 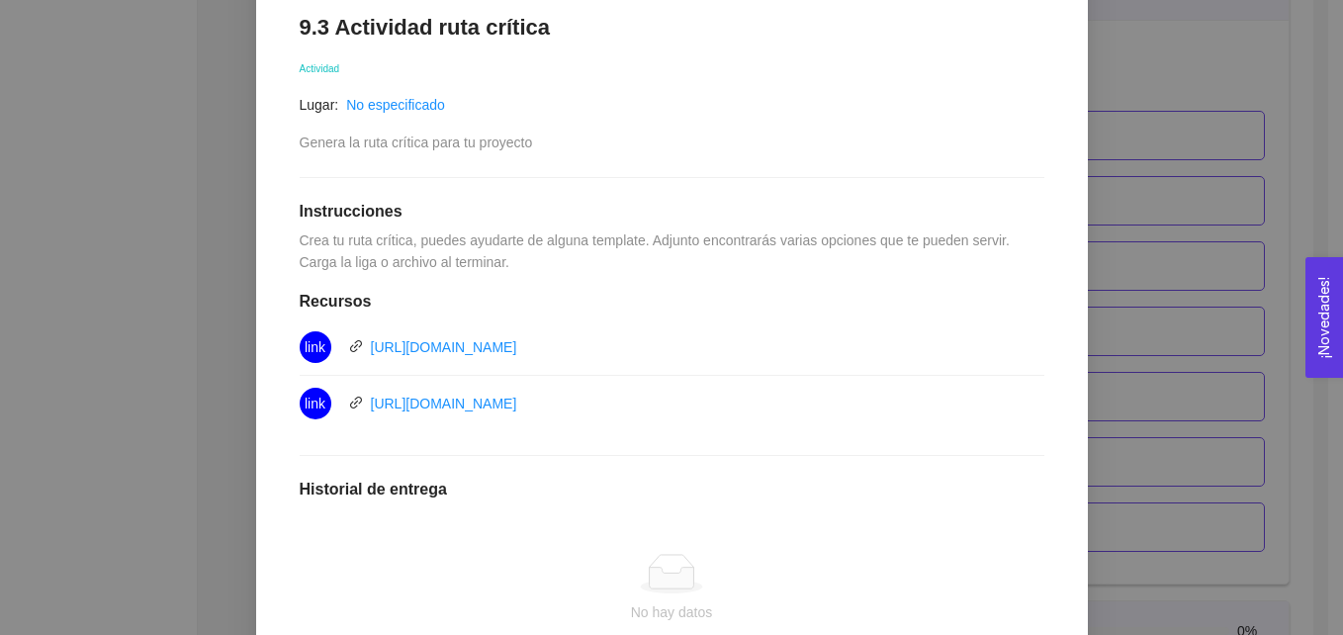 What do you see at coordinates (416, 142) in the screenshot?
I see `span: Genera la ruta crítica para tu proyecto` at bounding box center [416, 142].